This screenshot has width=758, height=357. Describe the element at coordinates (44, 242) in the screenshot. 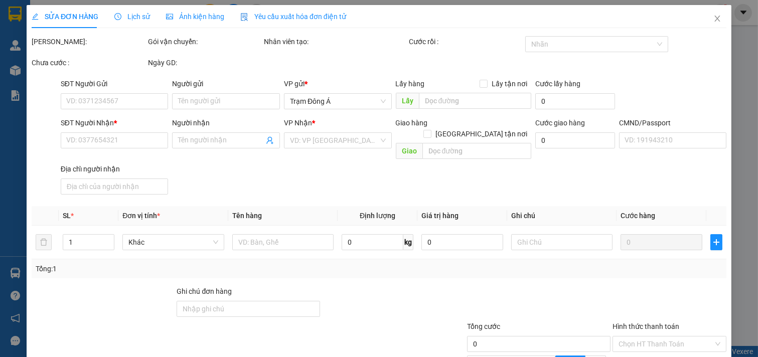

I see `button: delete` at that location.